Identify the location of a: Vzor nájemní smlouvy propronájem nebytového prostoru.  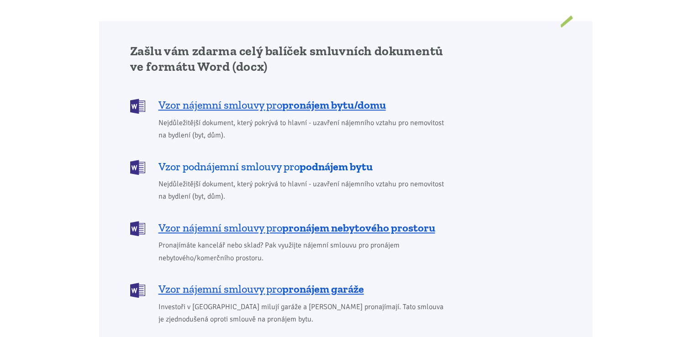
(290, 228).